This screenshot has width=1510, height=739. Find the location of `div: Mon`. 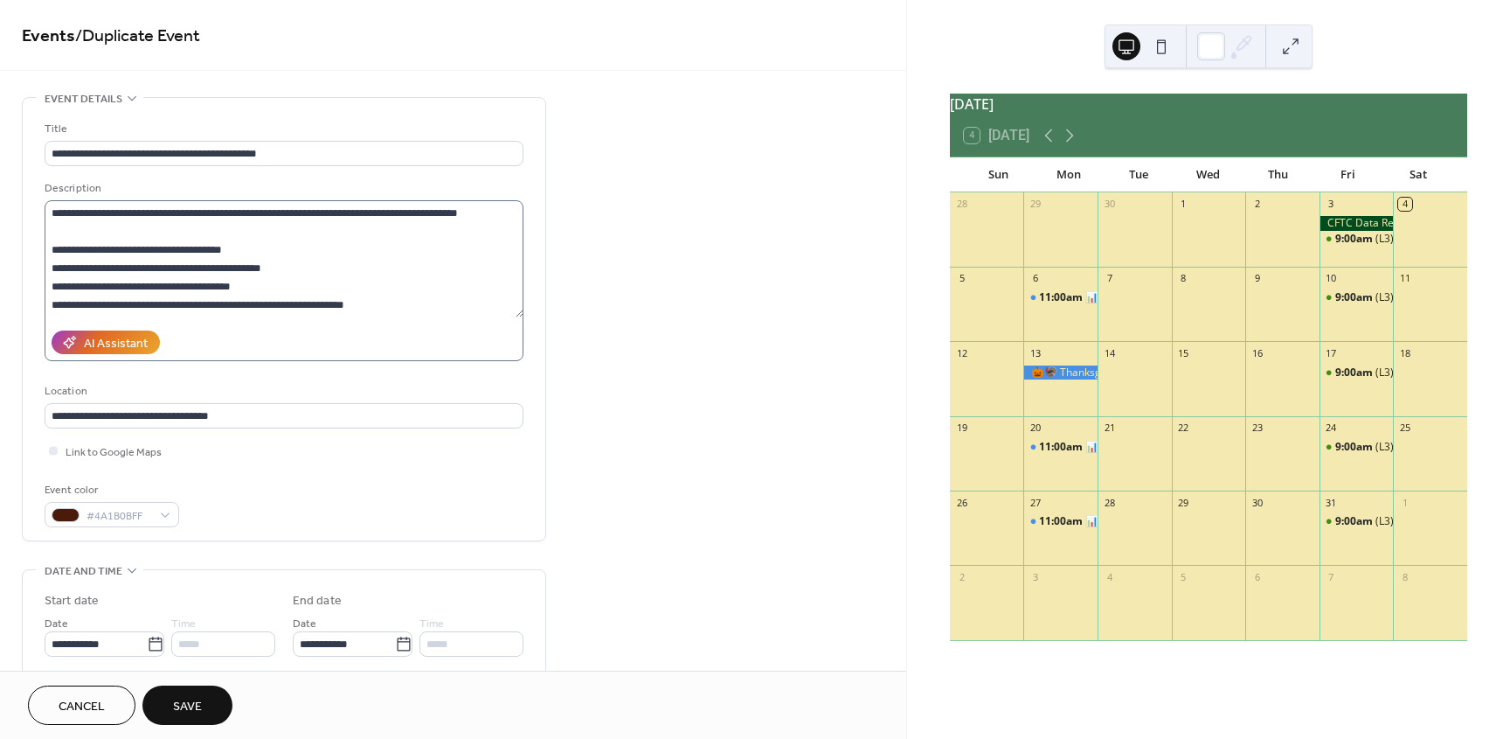

div: Mon is located at coordinates (1069, 175).